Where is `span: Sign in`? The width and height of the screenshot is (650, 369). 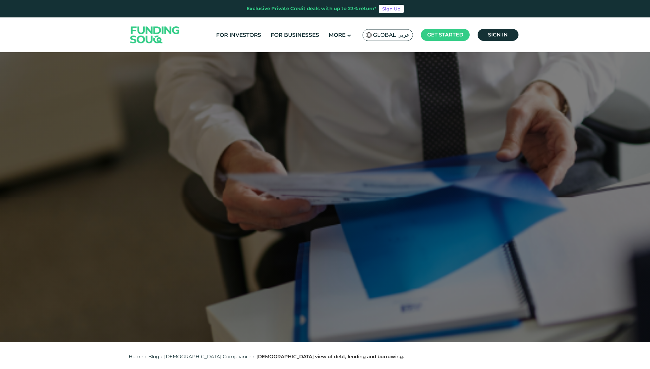
span: Sign in is located at coordinates (498, 35).